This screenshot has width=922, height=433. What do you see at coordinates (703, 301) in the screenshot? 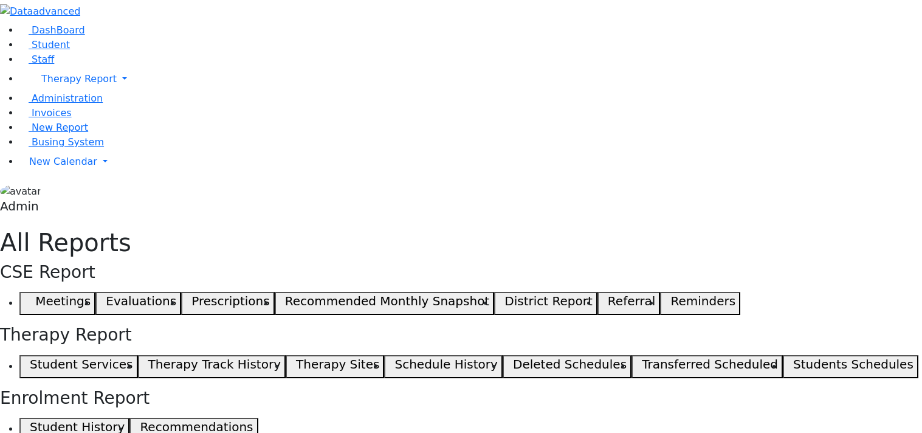
I see `h5: Reminders` at bounding box center [703, 301].